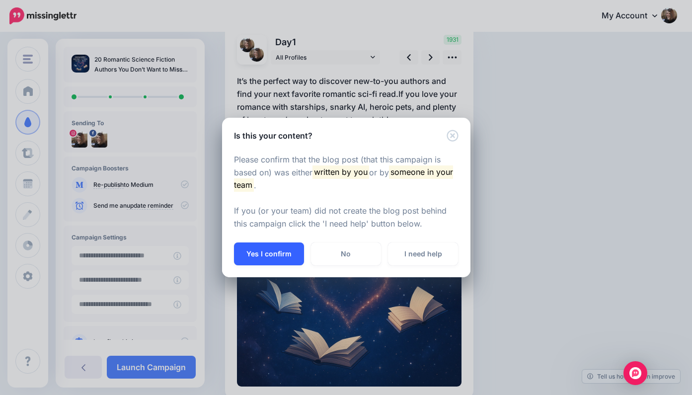  I want to click on a: No, so click(346, 254).